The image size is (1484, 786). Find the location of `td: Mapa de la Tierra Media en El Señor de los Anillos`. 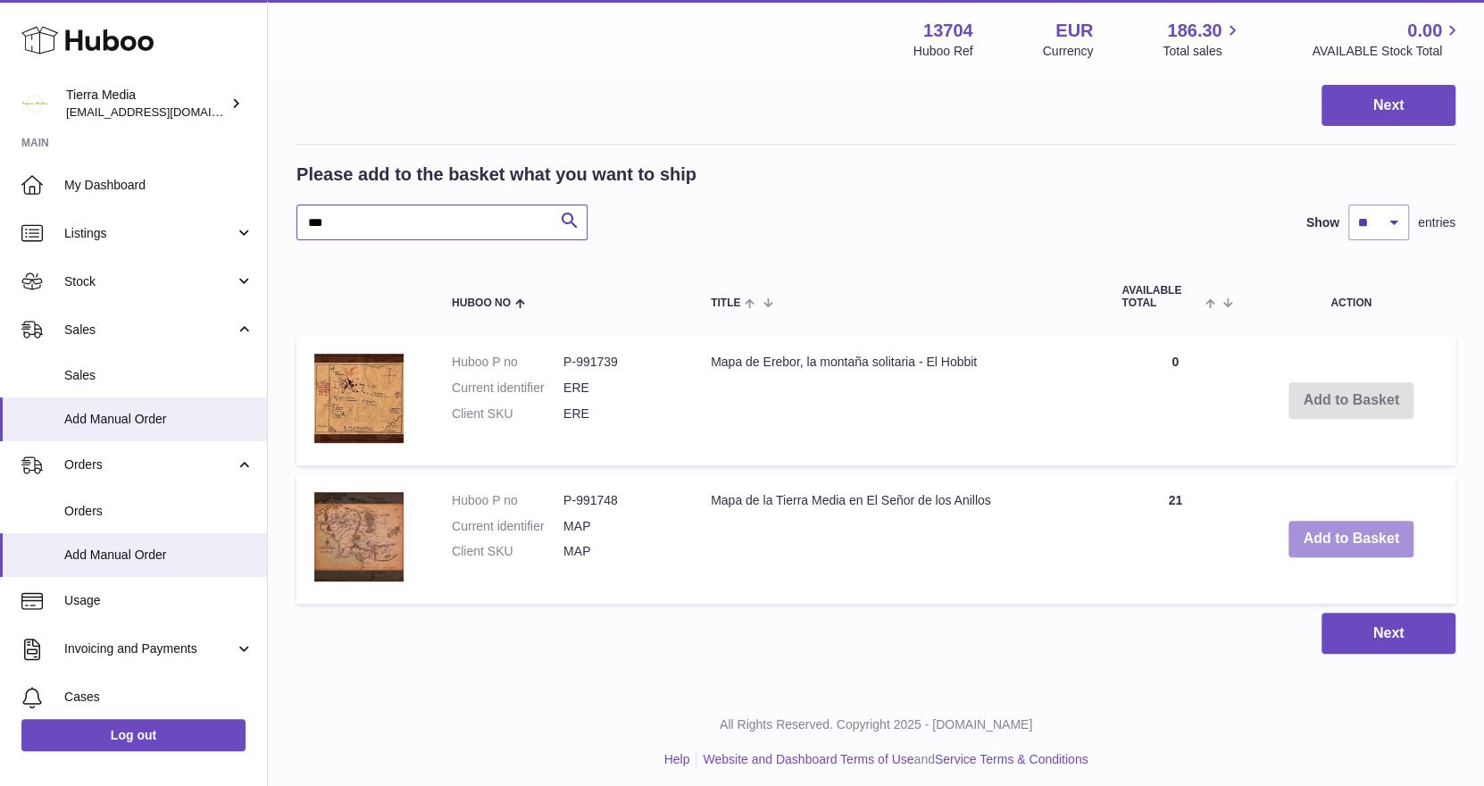

td: Mapa de la Tierra Media en El Señor de los Anillos is located at coordinates (898, 539).